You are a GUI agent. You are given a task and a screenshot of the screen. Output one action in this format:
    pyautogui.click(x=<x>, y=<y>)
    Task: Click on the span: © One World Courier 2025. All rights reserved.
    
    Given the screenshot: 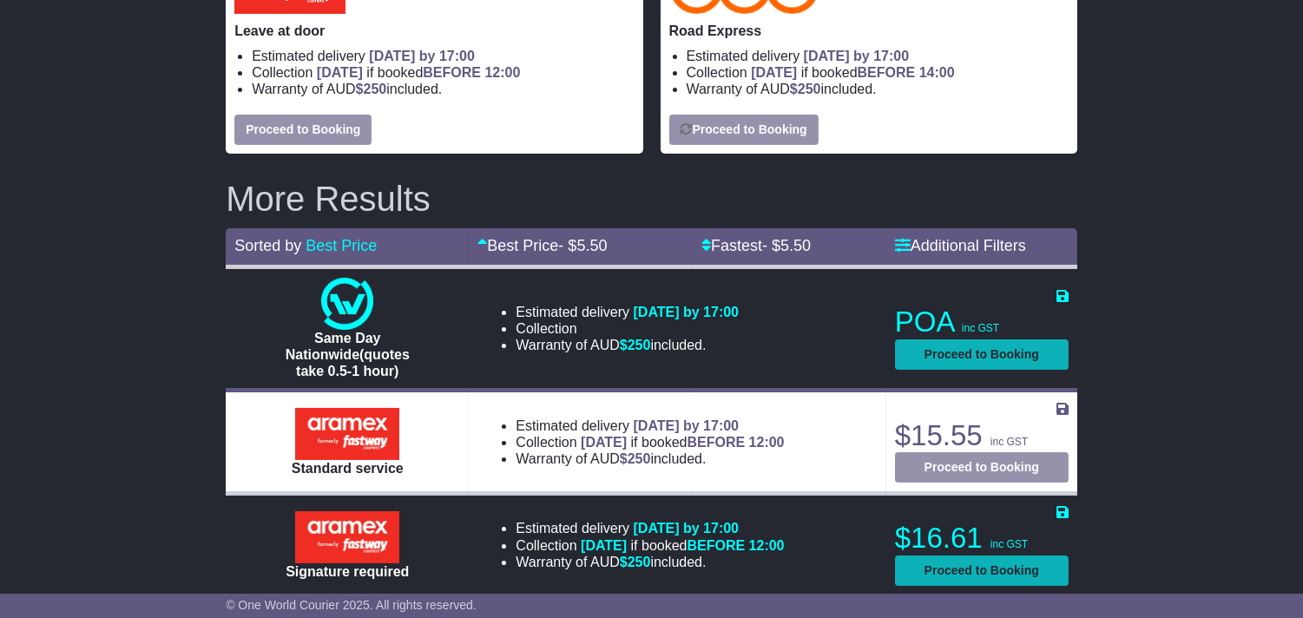 What is the action you would take?
    pyautogui.click(x=351, y=605)
    